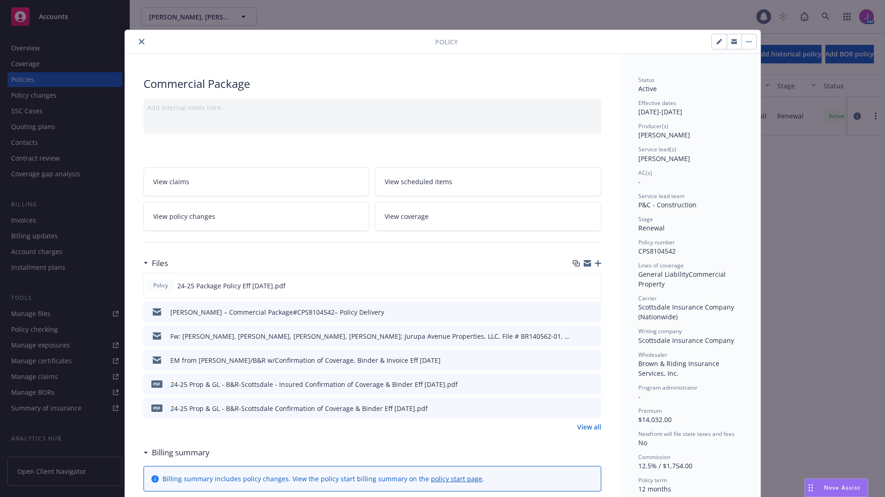 This screenshot has height=497, width=885. Describe the element at coordinates (656, 242) in the screenshot. I see `span: Policy number` at that location.